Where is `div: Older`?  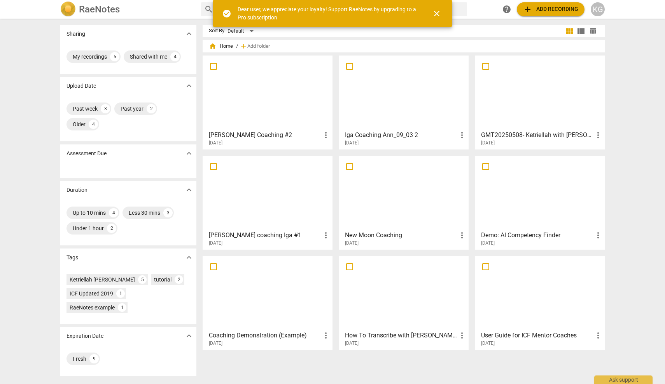 div: Older is located at coordinates (79, 124).